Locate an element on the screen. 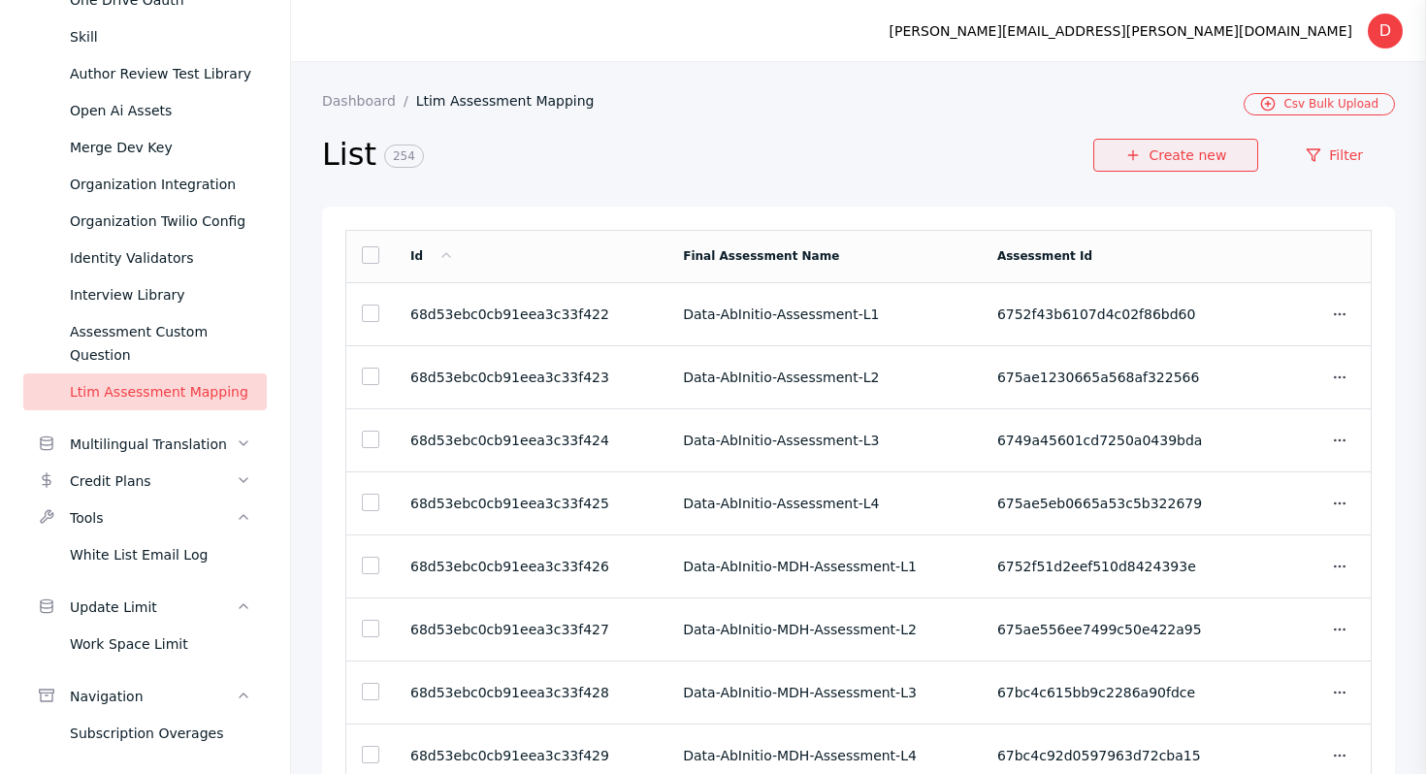  a: Dashboard is located at coordinates (369, 101).